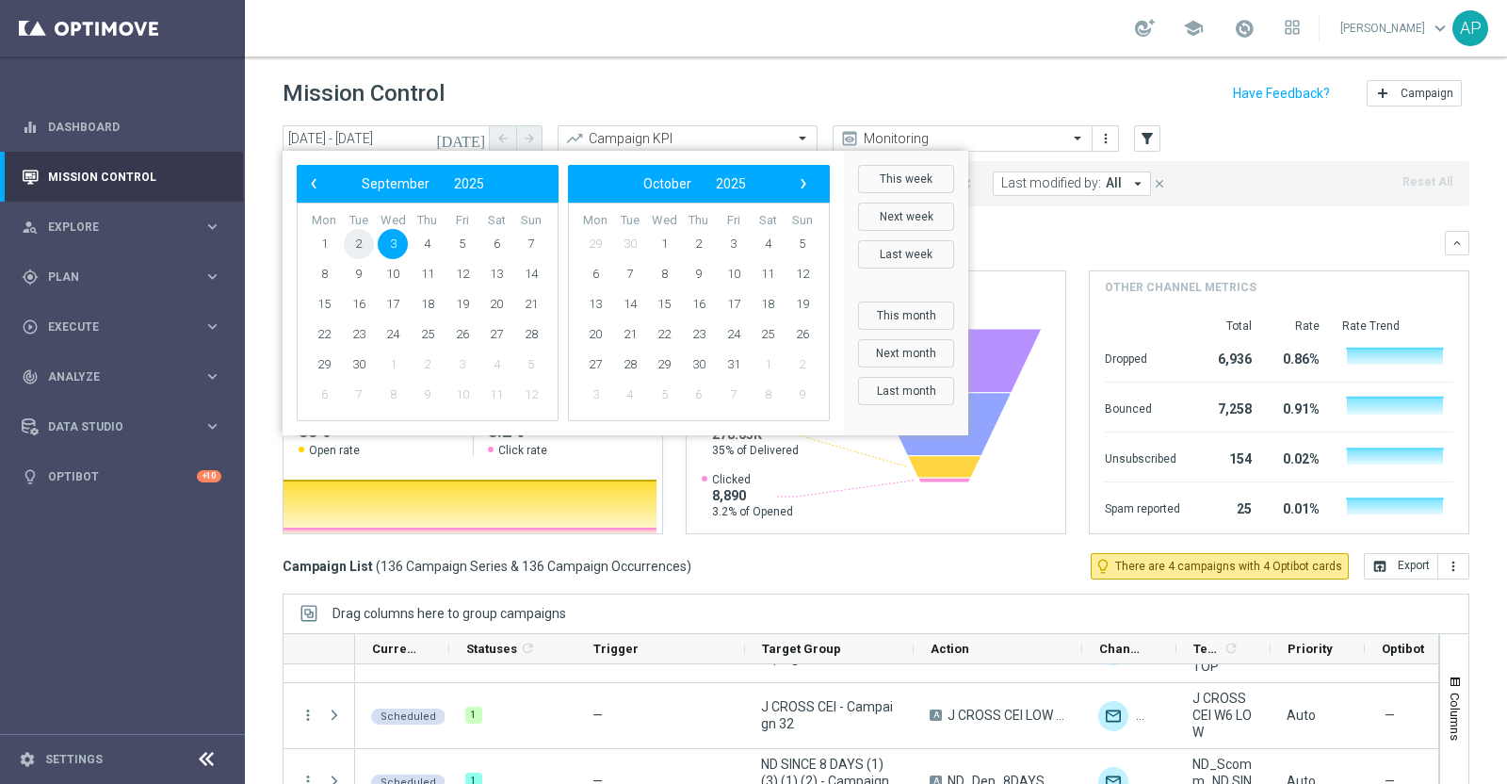 Image resolution: width=1507 pixels, height=784 pixels. Describe the element at coordinates (1297, 407) in the screenshot. I see `div: 0.91%` at that location.